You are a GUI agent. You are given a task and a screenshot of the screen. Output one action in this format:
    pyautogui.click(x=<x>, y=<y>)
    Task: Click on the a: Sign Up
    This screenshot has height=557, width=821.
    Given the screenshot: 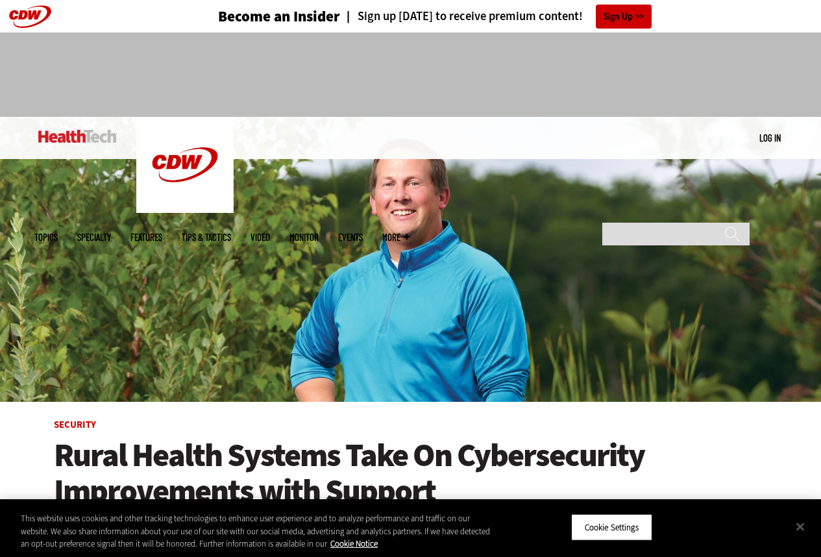 What is the action you would take?
    pyautogui.click(x=624, y=16)
    